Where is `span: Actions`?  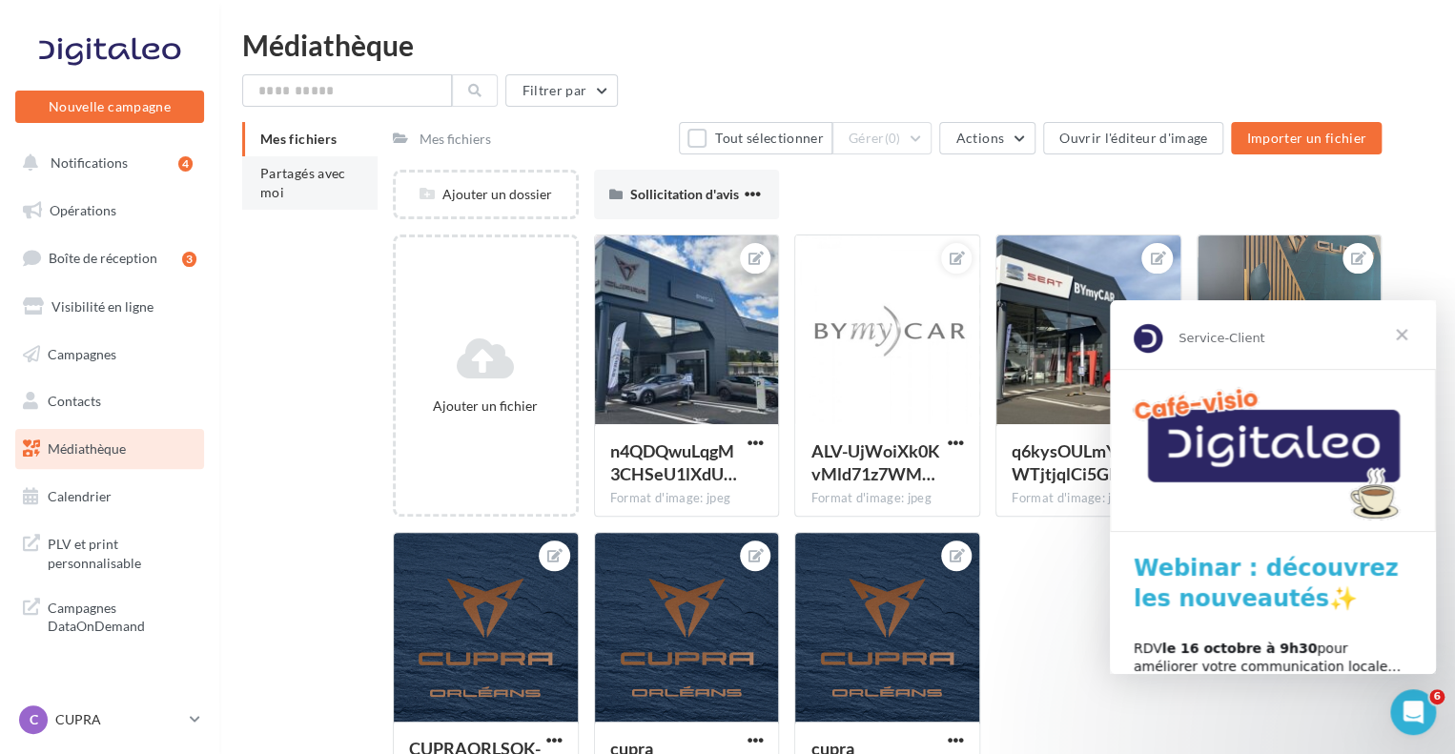
span: Actions is located at coordinates (979, 137).